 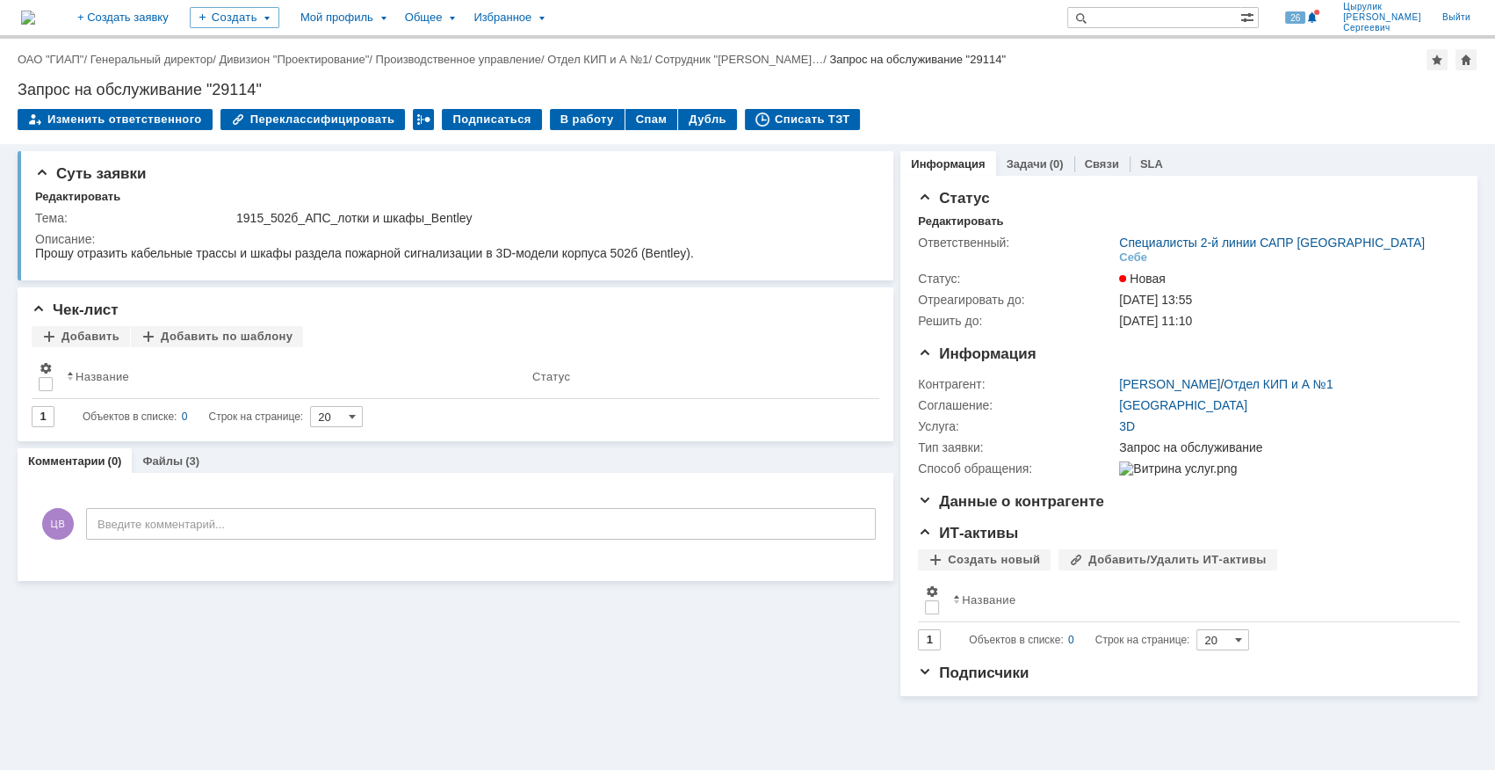 What do you see at coordinates (1017, 447) in the screenshot?
I see `div: Тип заявки:` at bounding box center [1017, 447].